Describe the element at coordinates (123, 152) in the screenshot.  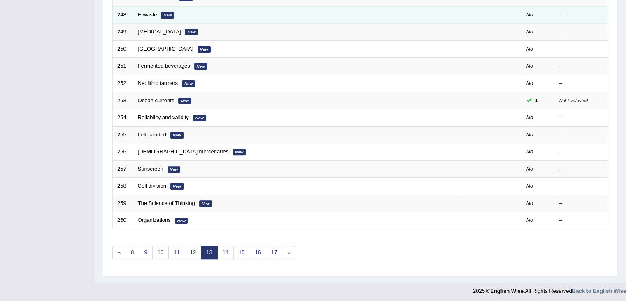
I see `td: 256` at that location.